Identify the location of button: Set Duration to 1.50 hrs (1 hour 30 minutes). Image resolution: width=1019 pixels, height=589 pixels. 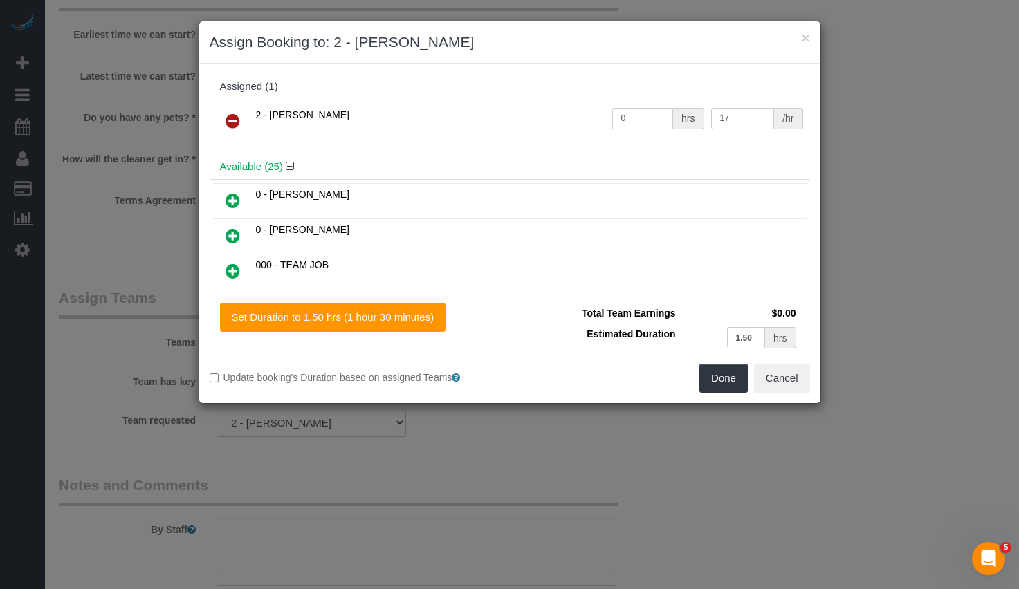
(333, 317).